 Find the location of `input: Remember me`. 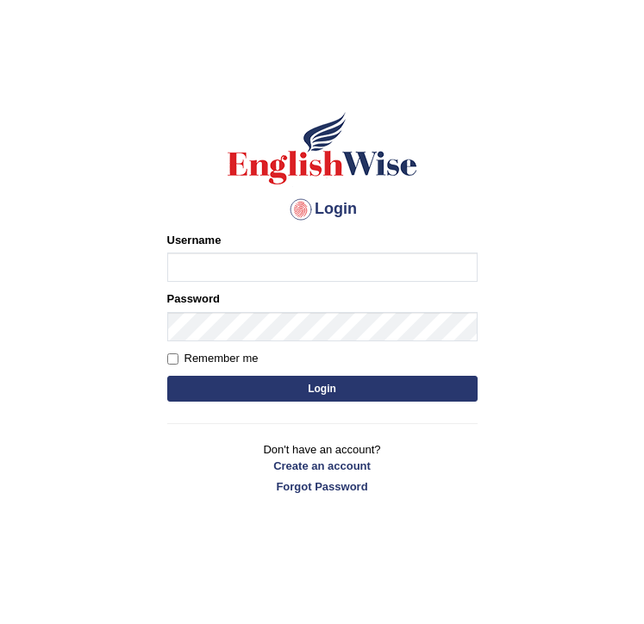

input: Remember me is located at coordinates (172, 359).